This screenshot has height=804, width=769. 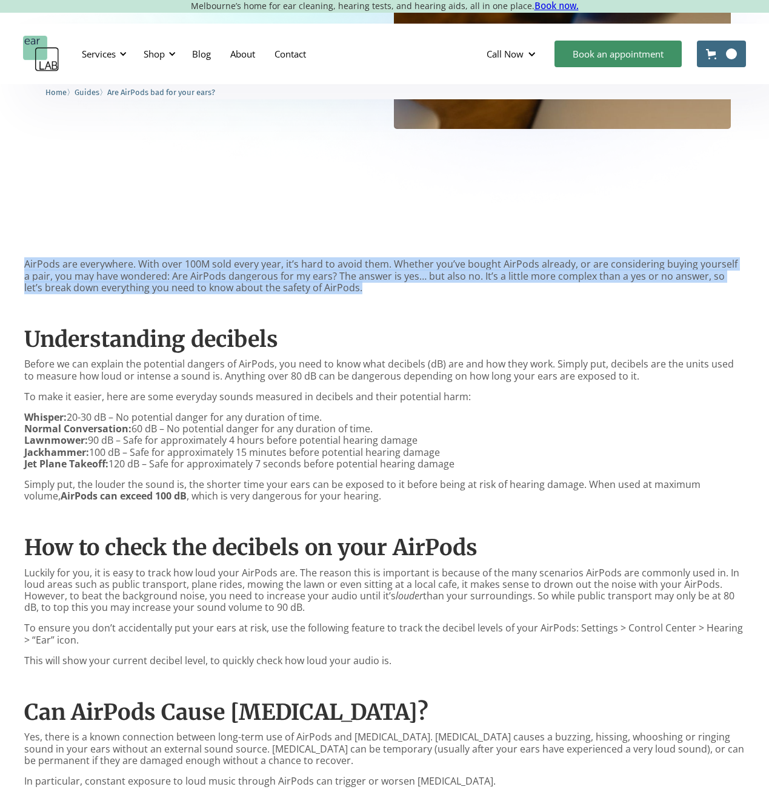 What do you see at coordinates (290, 54) in the screenshot?
I see `a: Contact` at bounding box center [290, 54].